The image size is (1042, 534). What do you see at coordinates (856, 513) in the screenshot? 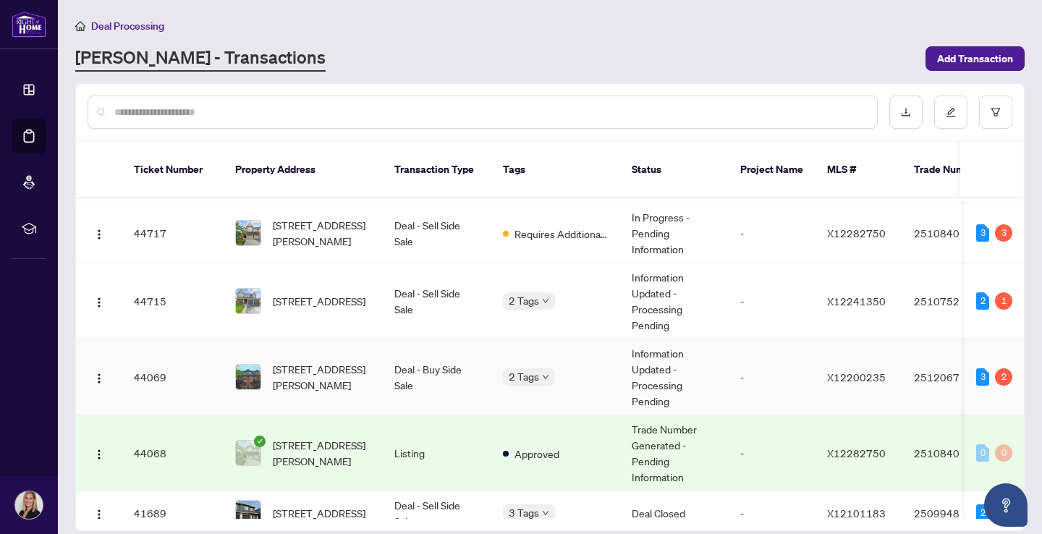
I see `span: X12101183` at bounding box center [856, 513].